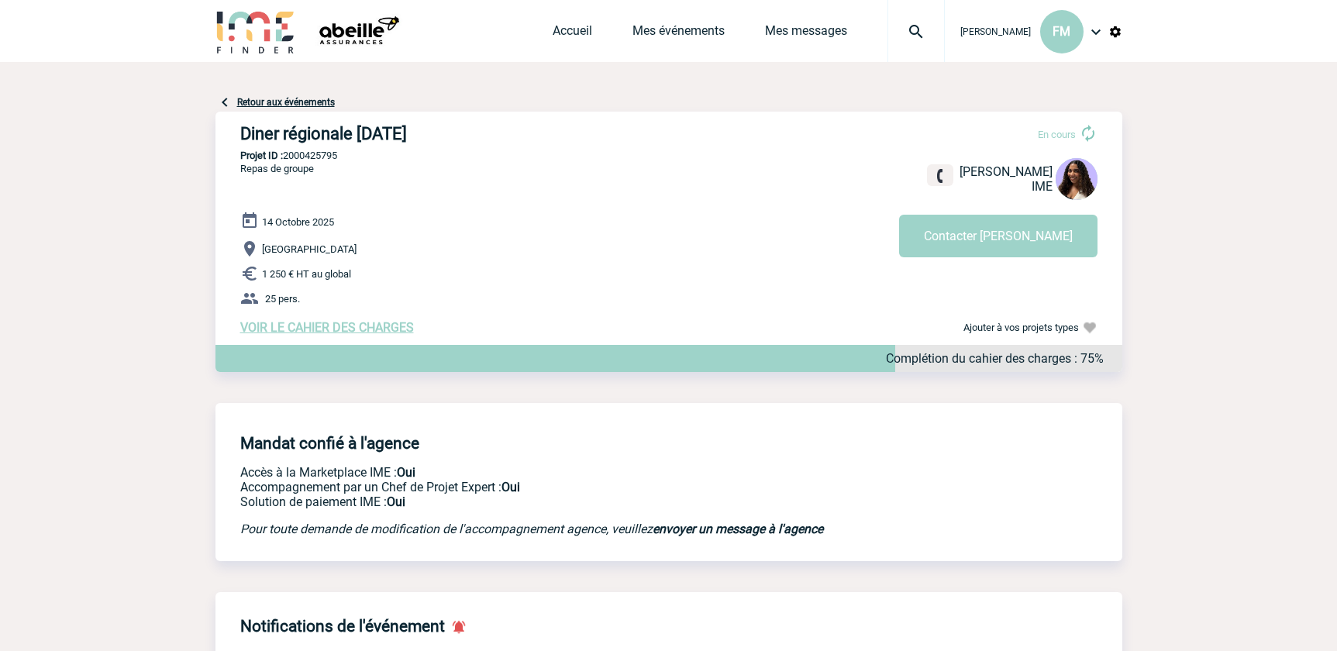  Describe the element at coordinates (1021, 327) in the screenshot. I see `span: Ajouter à vos projets types` at that location.